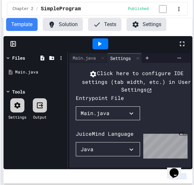 The height and width of the screenshot is (185, 194). I want to click on span: Chapter 2, so click(23, 9).